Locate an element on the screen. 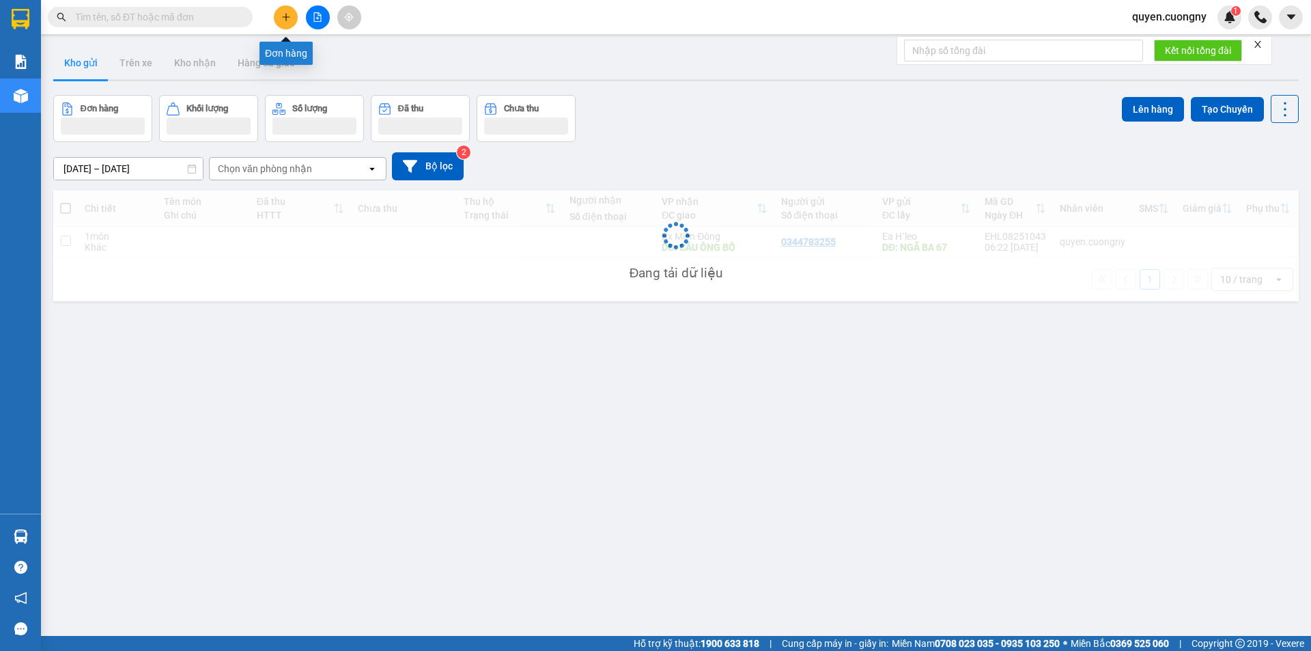 The image size is (1311, 651). button: Kho nhận is located at coordinates (195, 63).